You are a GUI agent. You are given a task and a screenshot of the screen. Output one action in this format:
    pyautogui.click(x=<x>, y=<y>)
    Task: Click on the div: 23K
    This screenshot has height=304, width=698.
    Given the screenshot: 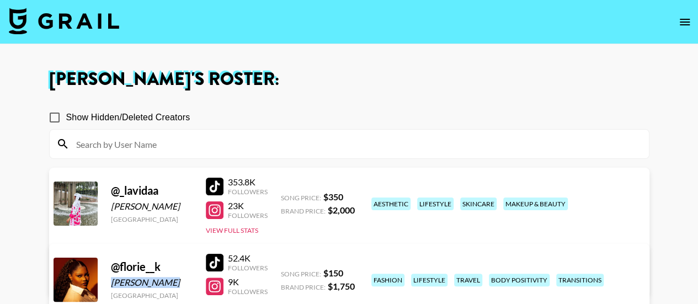 What is the action you would take?
    pyautogui.click(x=248, y=206)
    